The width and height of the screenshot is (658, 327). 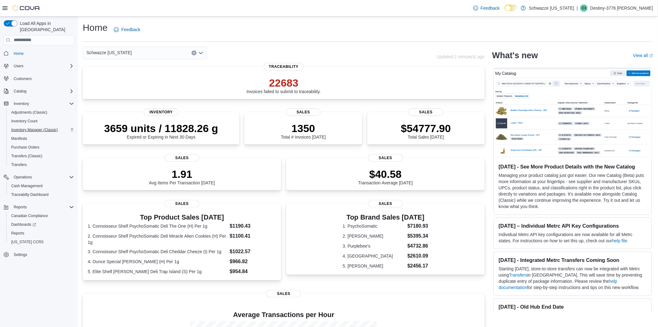 I want to click on button: Customers, so click(x=39, y=78).